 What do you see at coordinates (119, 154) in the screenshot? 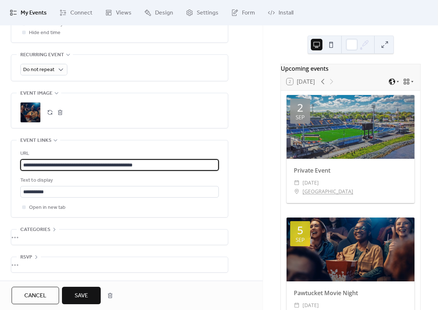
I see `div: URL` at bounding box center [119, 154].